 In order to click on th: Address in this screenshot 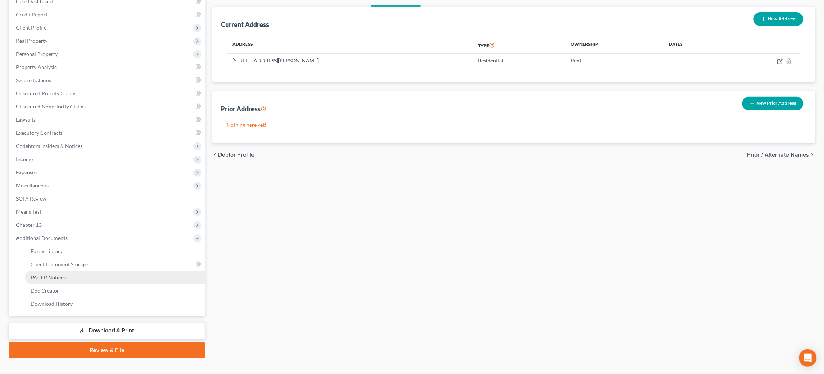, I will do `click(350, 45)`.